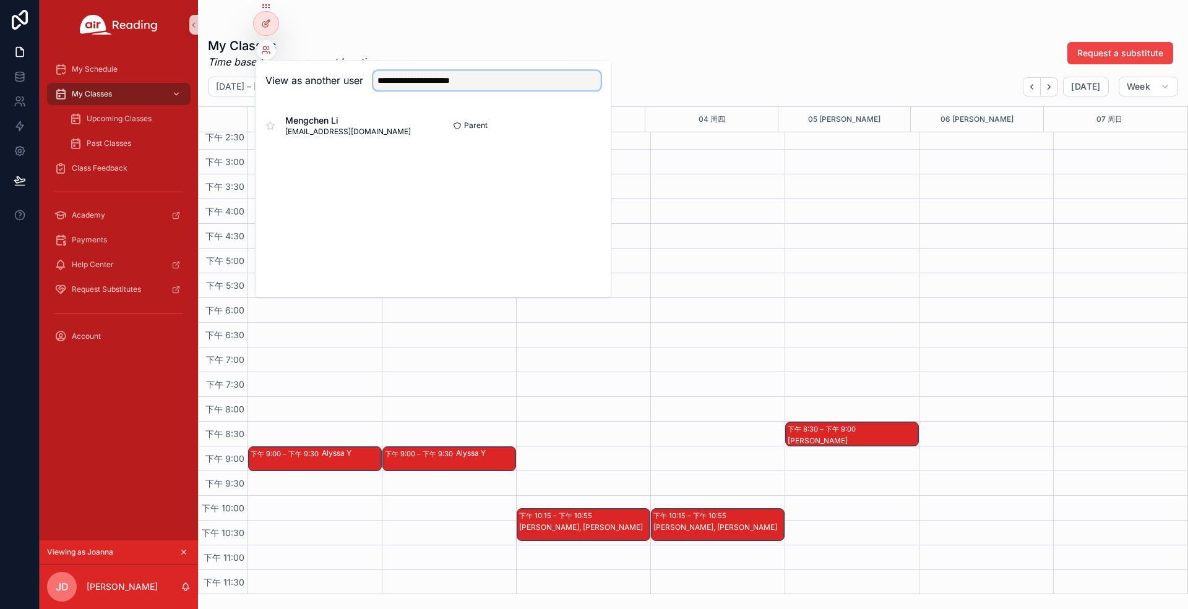 The width and height of the screenshot is (1188, 609). What do you see at coordinates (225, 236) in the screenshot?
I see `span: 下午 4:30` at bounding box center [225, 236].